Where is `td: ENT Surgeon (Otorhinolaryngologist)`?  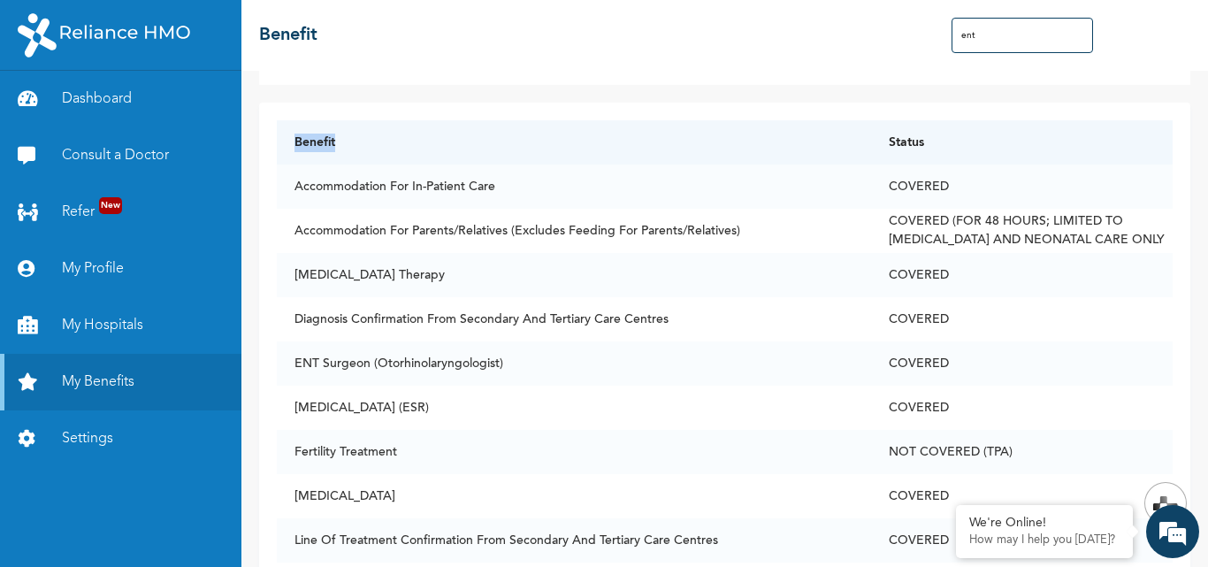
td: ENT Surgeon (Otorhinolaryngologist) is located at coordinates (574, 364).